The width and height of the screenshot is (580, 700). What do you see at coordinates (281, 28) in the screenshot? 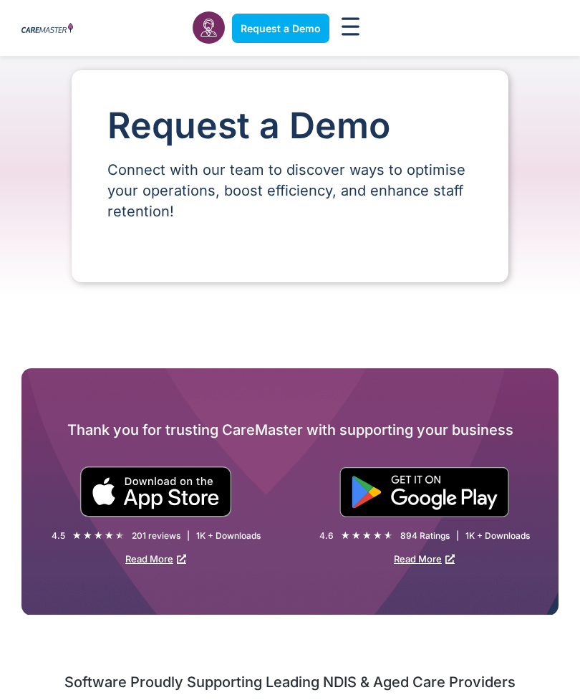
I see `a: Request a Demo` at bounding box center [281, 28].